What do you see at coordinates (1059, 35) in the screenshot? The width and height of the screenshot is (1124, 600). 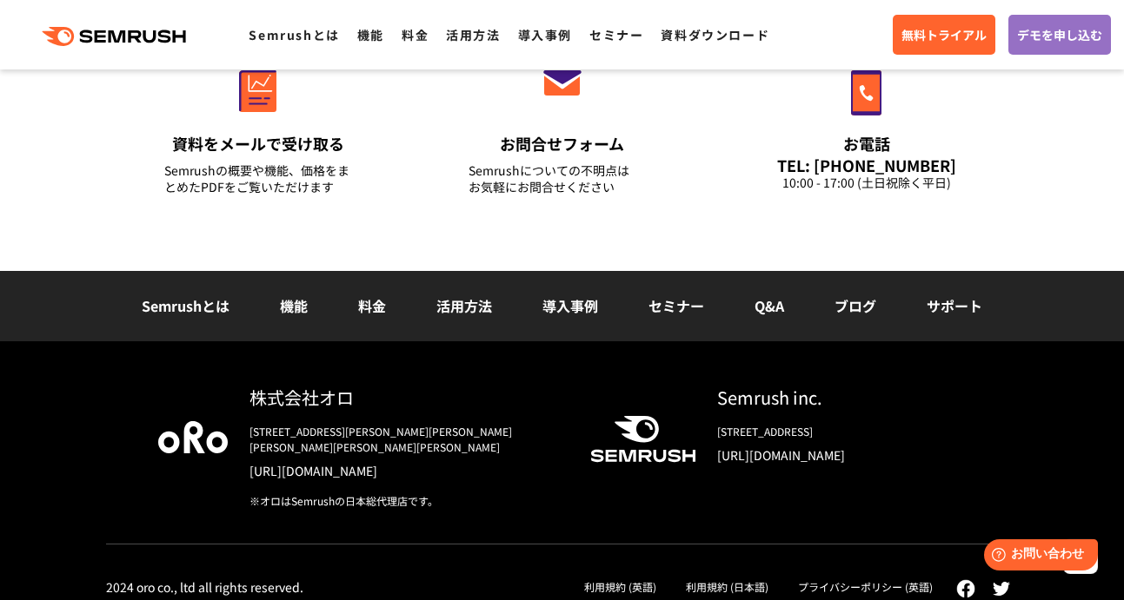 I see `a: デモを申し込む` at bounding box center [1059, 35].